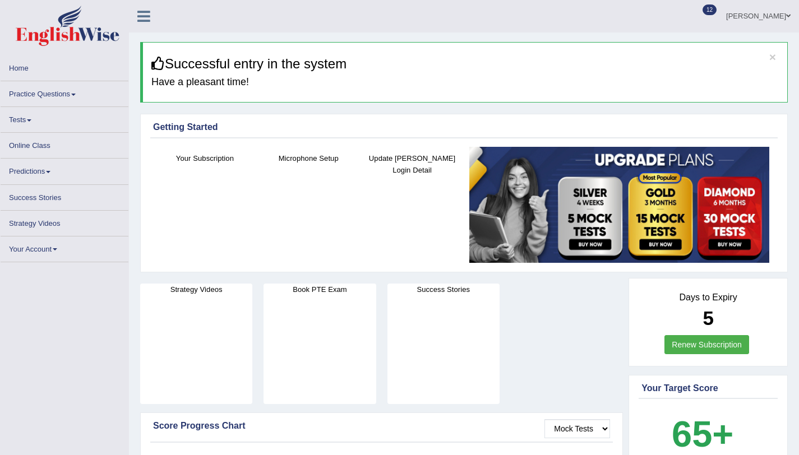 This screenshot has height=455, width=799. Describe the element at coordinates (64, 196) in the screenshot. I see `a: Success Stories` at that location.